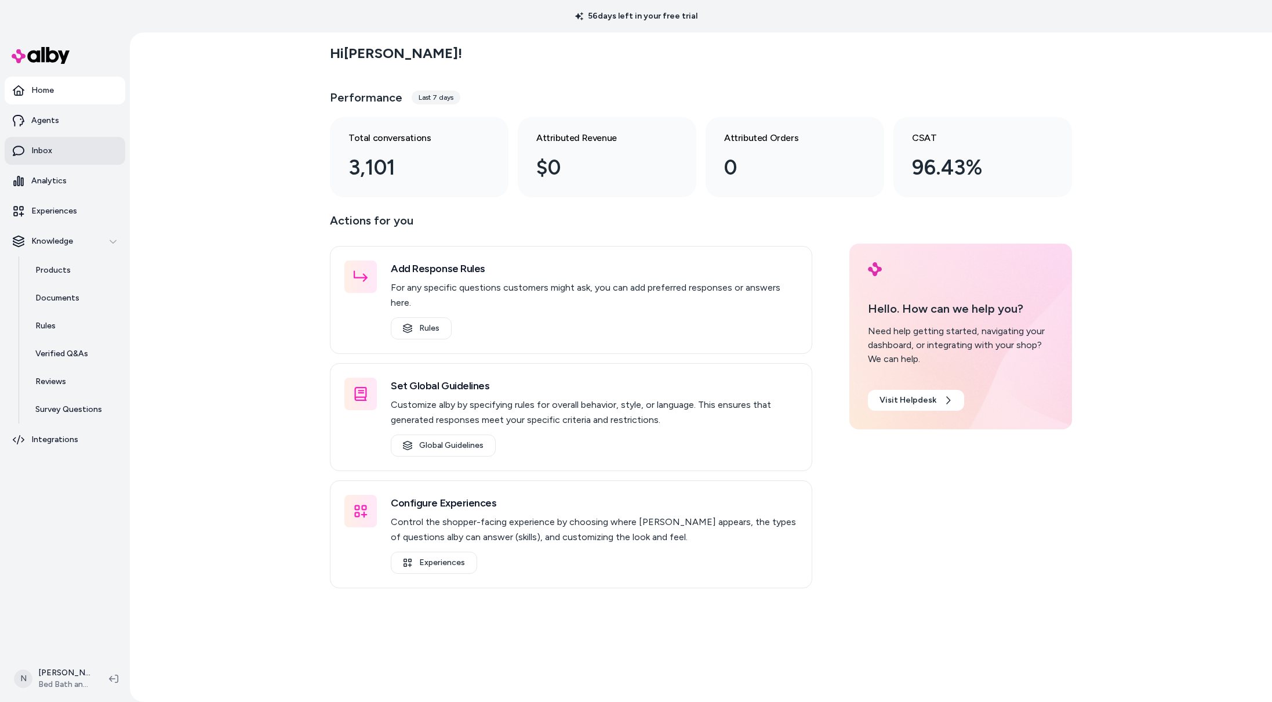 Image resolution: width=1272 pixels, height=702 pixels. Describe the element at coordinates (54, 211) in the screenshot. I see `p: Experiences` at that location.